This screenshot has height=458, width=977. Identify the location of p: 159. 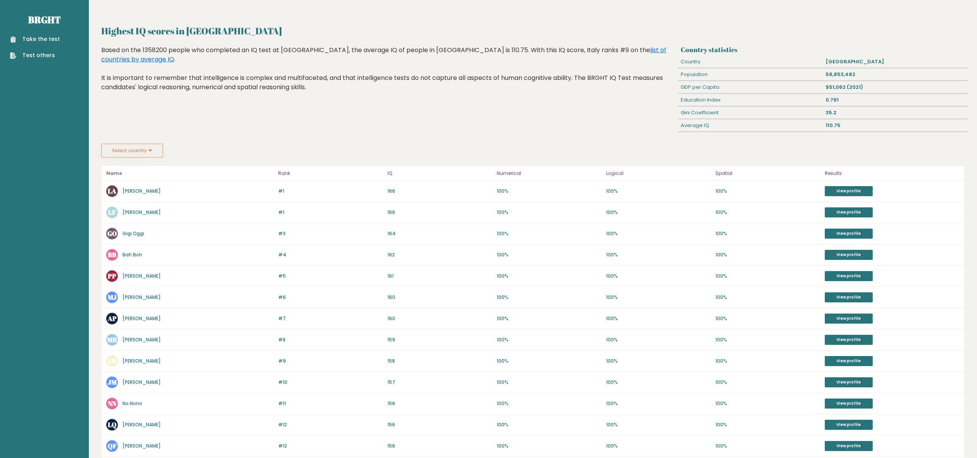
(439, 340).